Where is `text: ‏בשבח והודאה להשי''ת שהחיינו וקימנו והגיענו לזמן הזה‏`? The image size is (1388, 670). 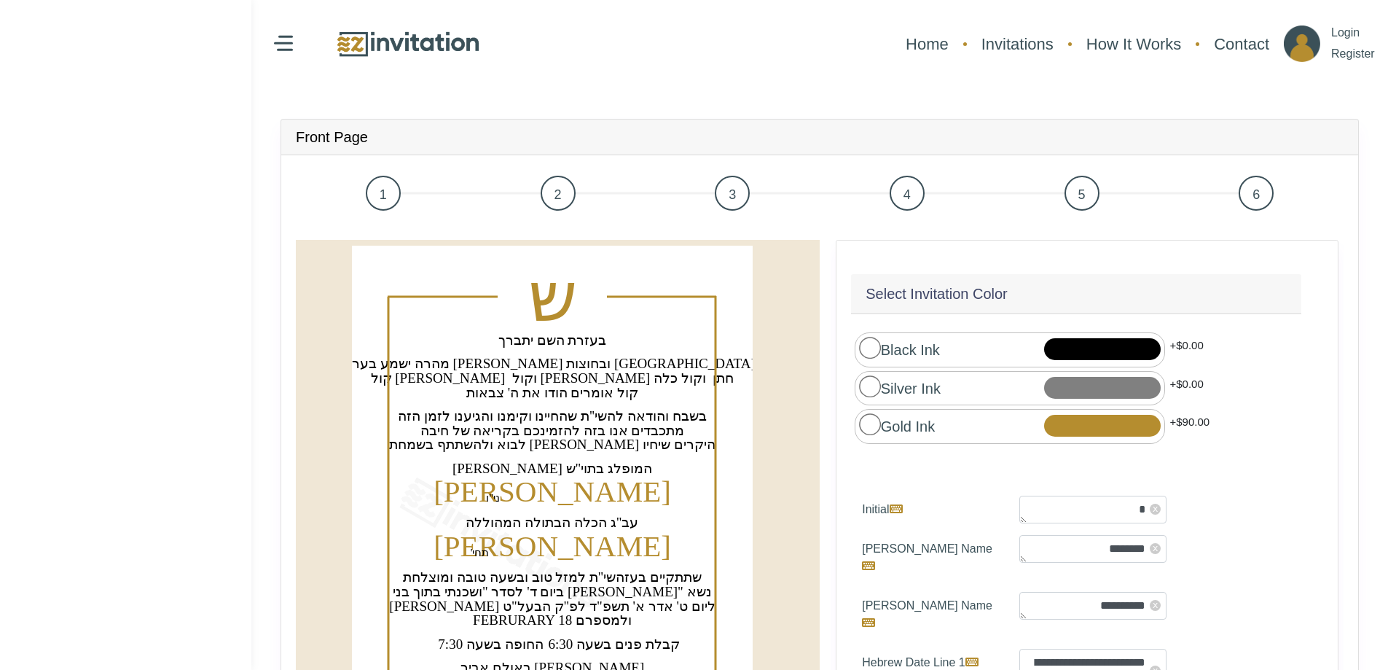
text: ‏בשבח והודאה להשי''ת שהחיינו וקימנו והגיענו לזמן הזה‏ is located at coordinates (552, 415).